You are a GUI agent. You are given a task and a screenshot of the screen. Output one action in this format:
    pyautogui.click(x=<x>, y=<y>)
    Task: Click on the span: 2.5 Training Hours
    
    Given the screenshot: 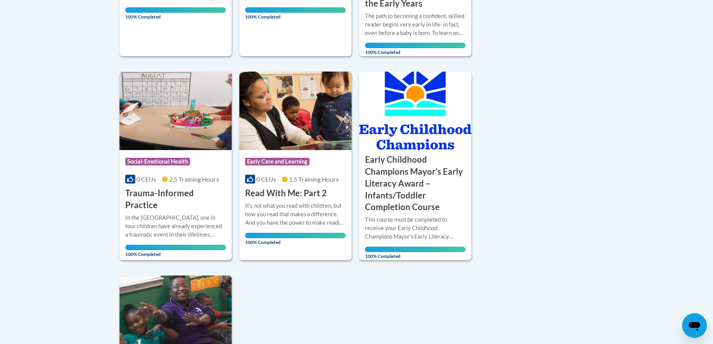 What is the action you would take?
    pyautogui.click(x=194, y=179)
    